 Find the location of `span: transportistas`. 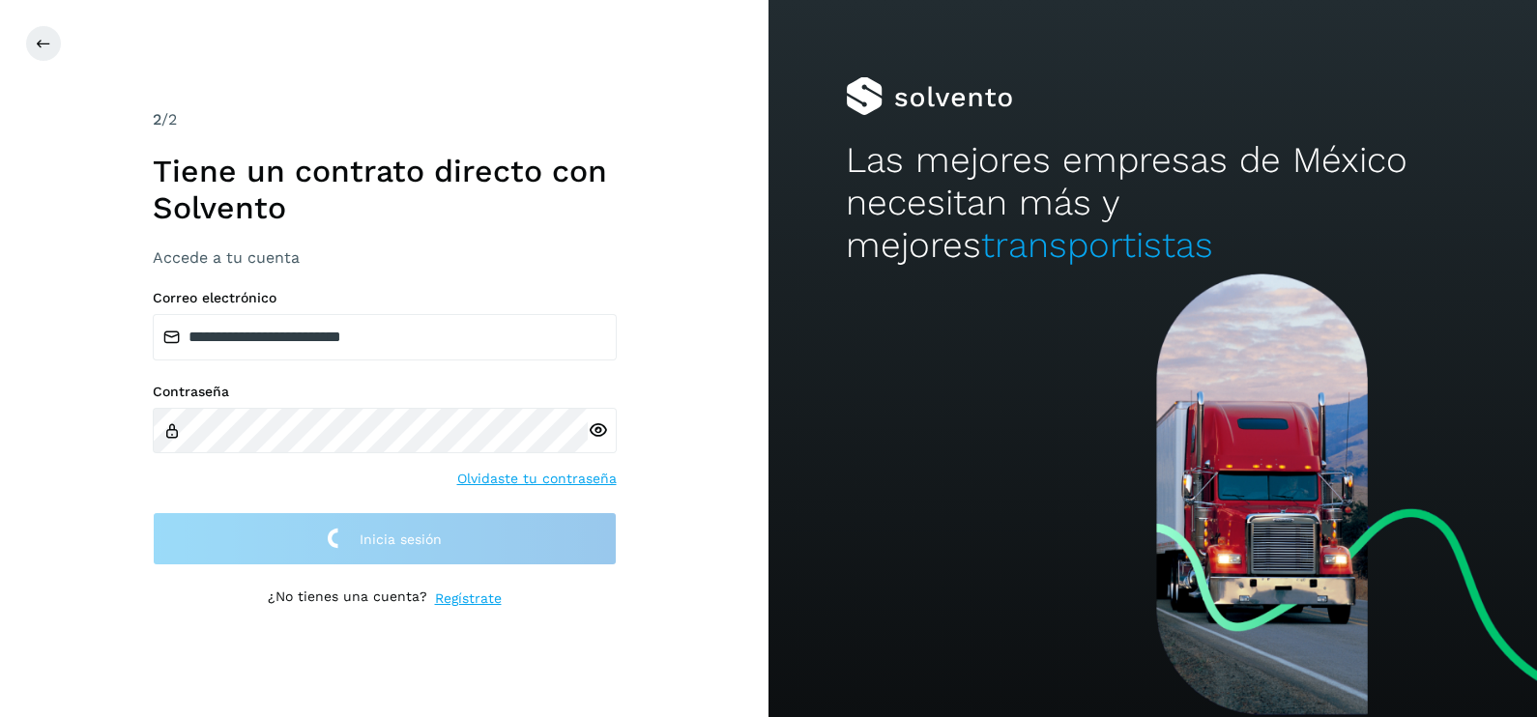

span: transportistas is located at coordinates (1097, 244).